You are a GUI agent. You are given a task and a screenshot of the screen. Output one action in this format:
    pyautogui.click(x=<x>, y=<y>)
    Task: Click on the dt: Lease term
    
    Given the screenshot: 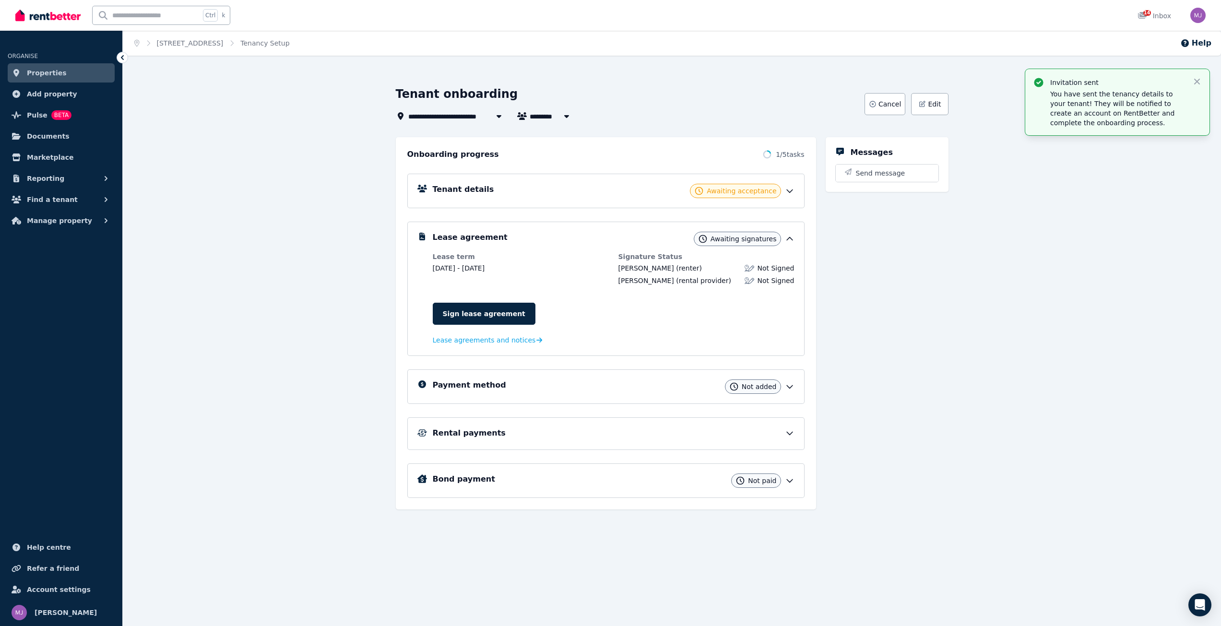 What is the action you would take?
    pyautogui.click(x=521, y=257)
    